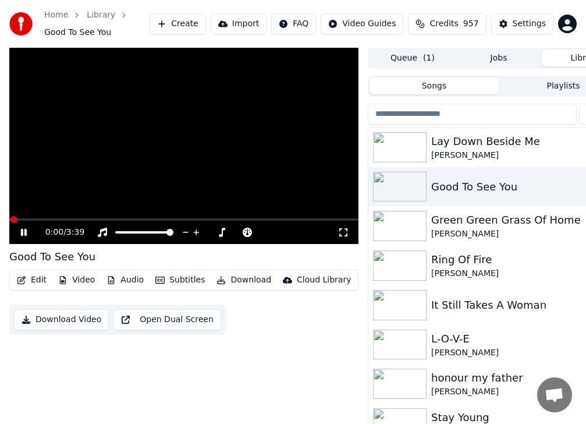  I want to click on button: Video Guides, so click(362, 24).